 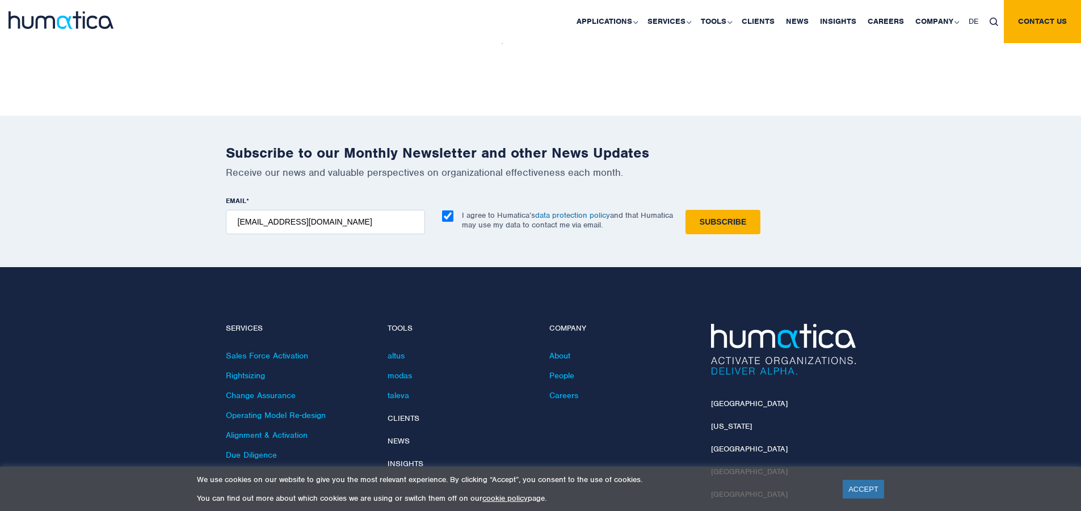 I want to click on a: Due Diligence, so click(x=251, y=455).